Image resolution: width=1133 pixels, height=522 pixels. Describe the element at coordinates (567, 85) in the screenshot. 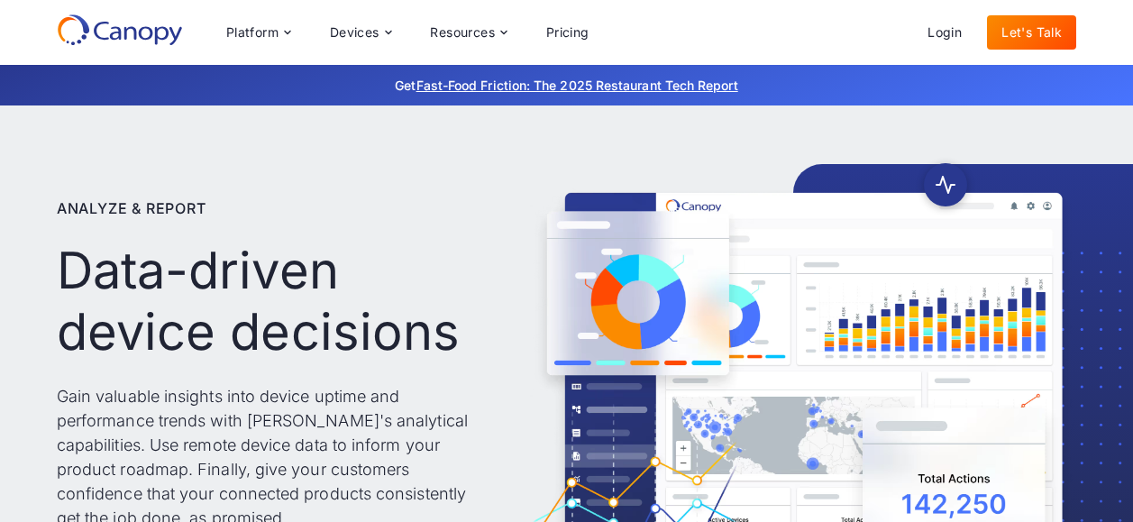

I see `p: Get` at that location.